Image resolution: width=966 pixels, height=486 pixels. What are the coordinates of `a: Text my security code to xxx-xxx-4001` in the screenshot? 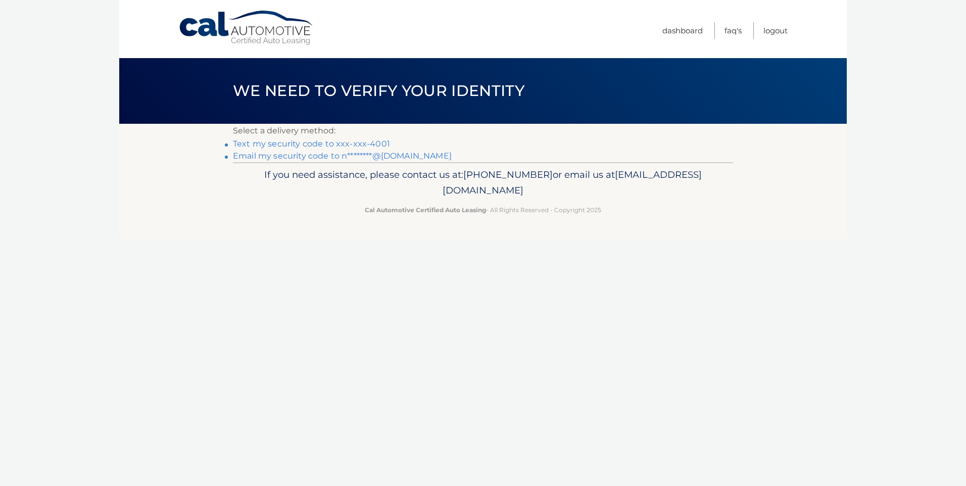 It's located at (311, 144).